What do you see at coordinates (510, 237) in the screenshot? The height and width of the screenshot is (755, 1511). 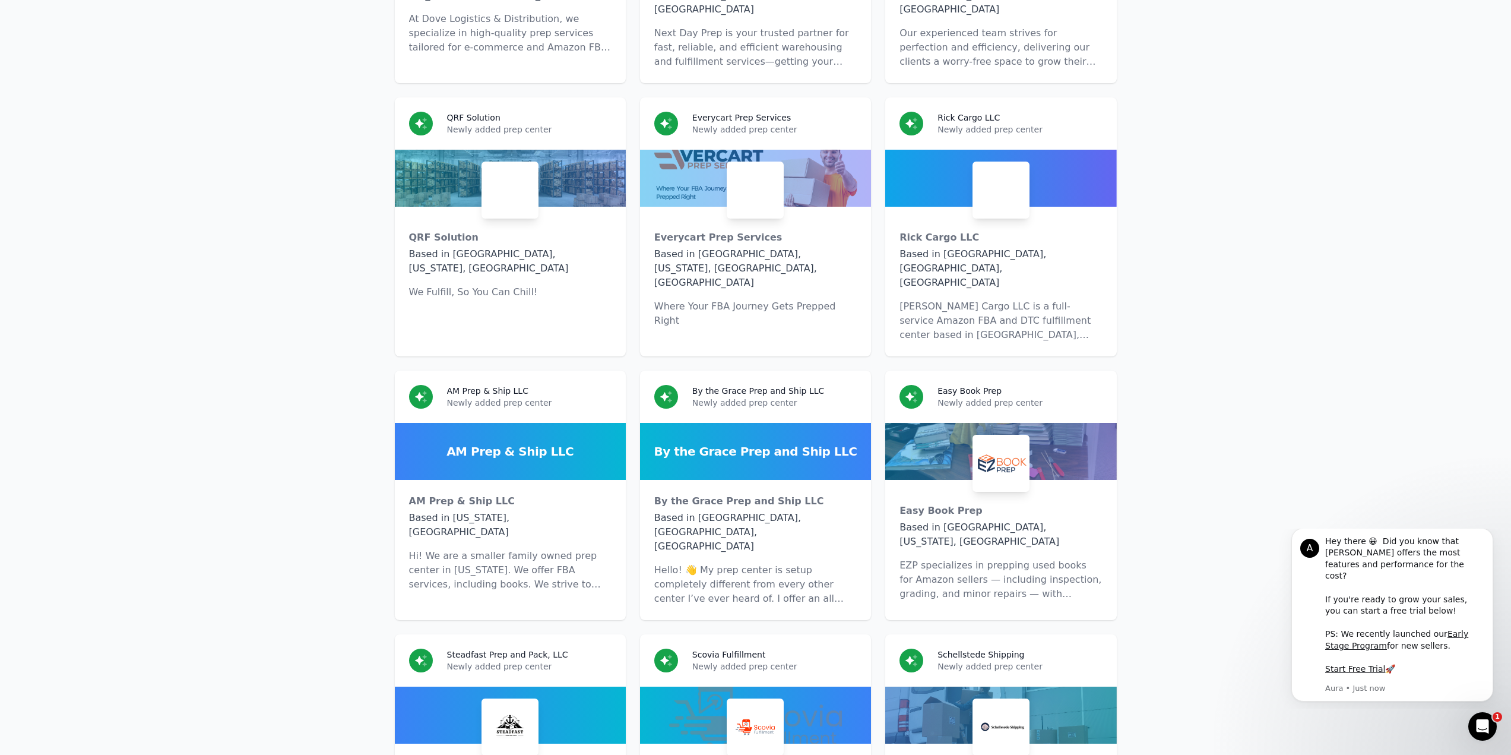 I see `div: QRF Solution` at bounding box center [510, 237].